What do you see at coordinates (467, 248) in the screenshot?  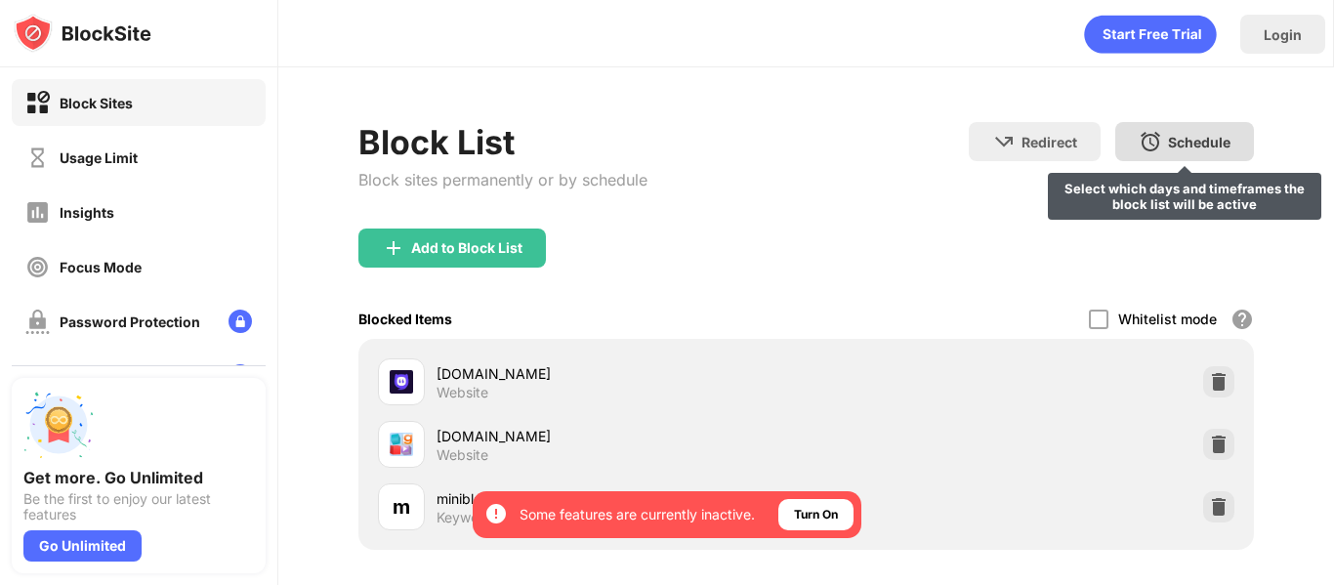 I see `div: Add to Block List` at bounding box center [467, 248].